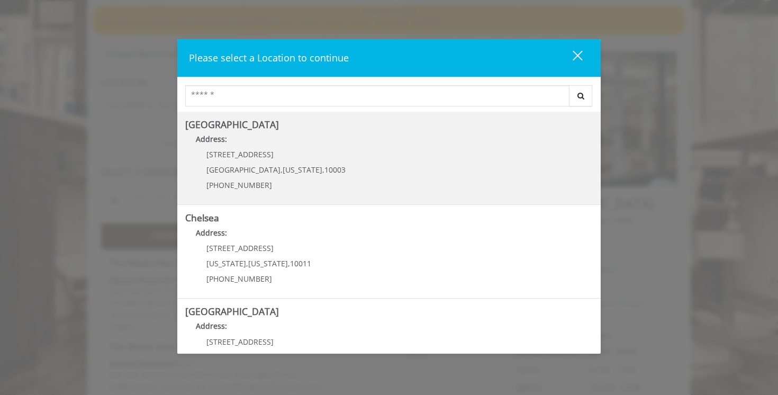 This screenshot has height=395, width=778. What do you see at coordinates (202, 218) in the screenshot?
I see `b: Chelsea` at bounding box center [202, 218].